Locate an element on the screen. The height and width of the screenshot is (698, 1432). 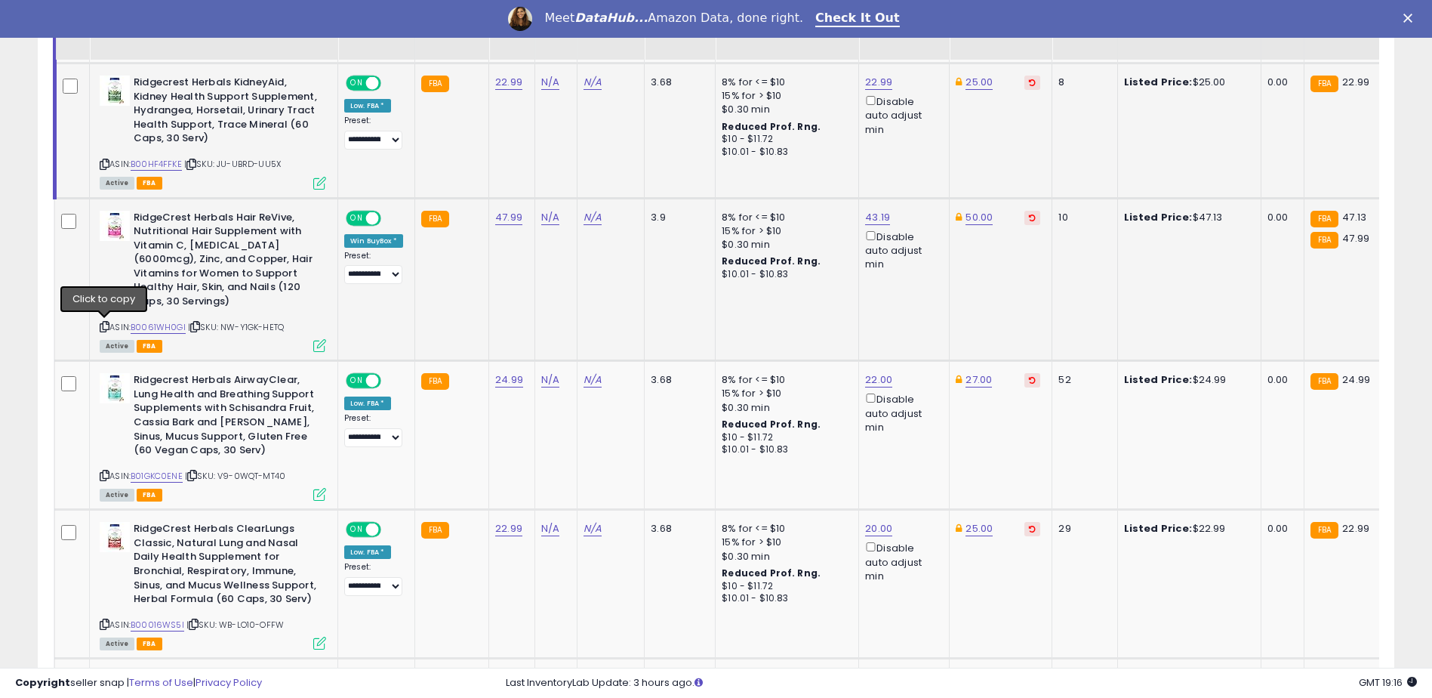
a: Check It Out is located at coordinates (858, 19).